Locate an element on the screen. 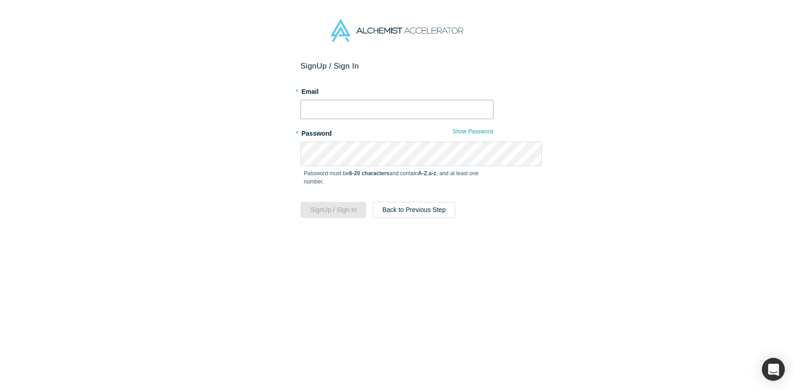 Image resolution: width=794 pixels, height=390 pixels. h2: Sign Up / Sign In is located at coordinates (397, 66).